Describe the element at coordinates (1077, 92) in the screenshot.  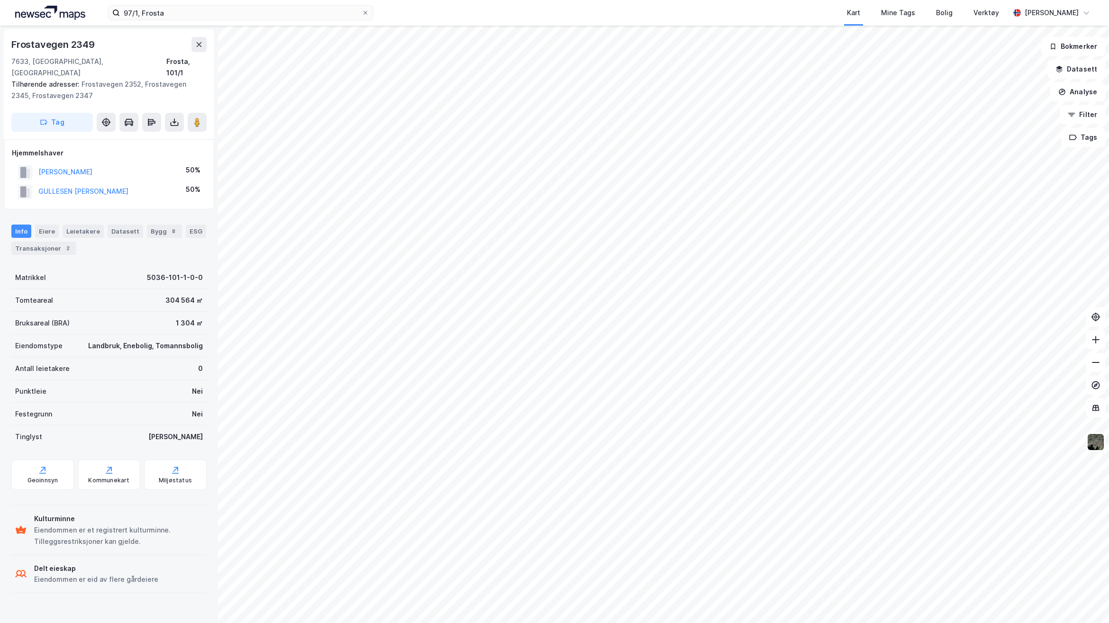
I see `button: Analyse` at that location.